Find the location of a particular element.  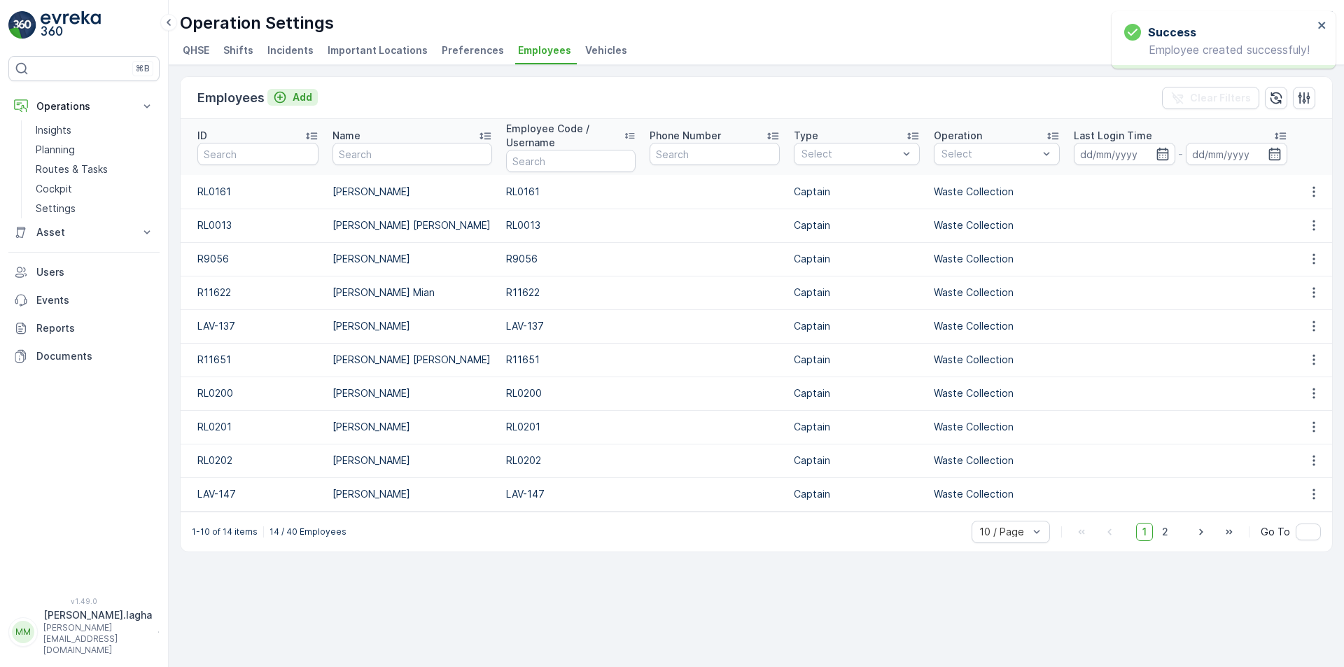

td: R9056 is located at coordinates (253, 259).